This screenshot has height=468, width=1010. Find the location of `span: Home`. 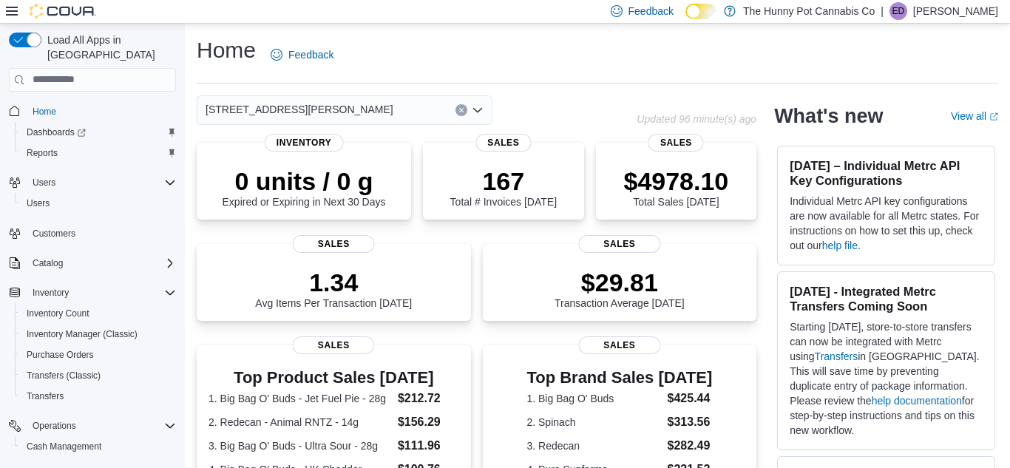

span: Home is located at coordinates (44, 112).